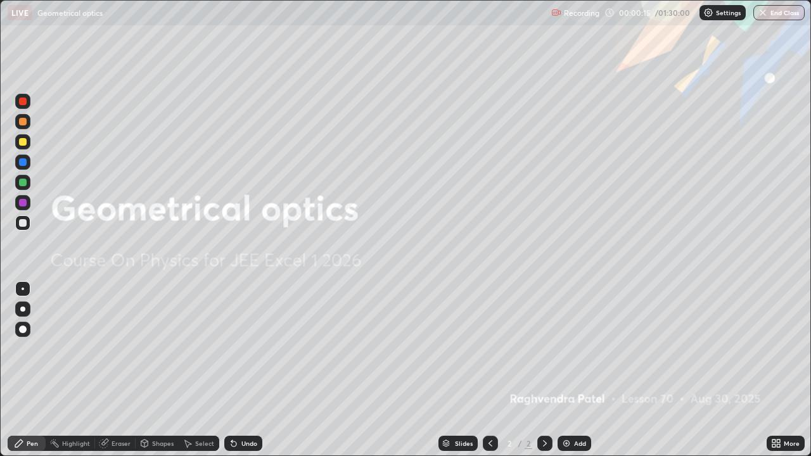 This screenshot has width=811, height=456. Describe the element at coordinates (70, 13) in the screenshot. I see `p: Geometrical optics` at that location.